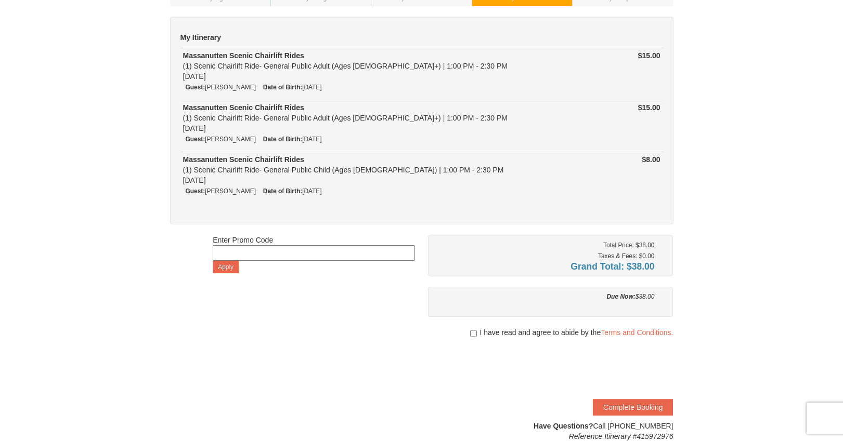  I want to click on div: $38.00, so click(545, 297).